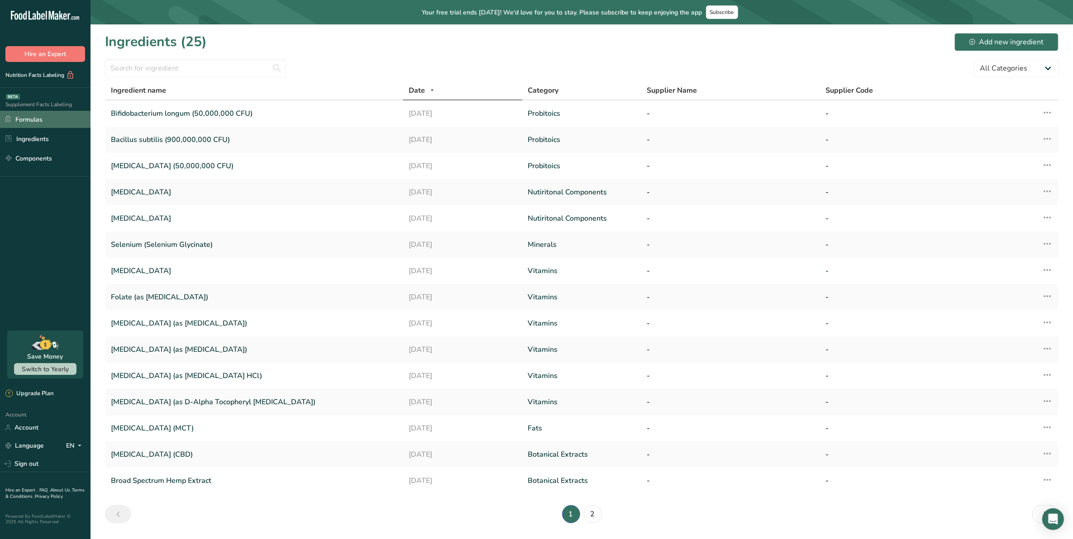  I want to click on a: Privacy Policy, so click(49, 497).